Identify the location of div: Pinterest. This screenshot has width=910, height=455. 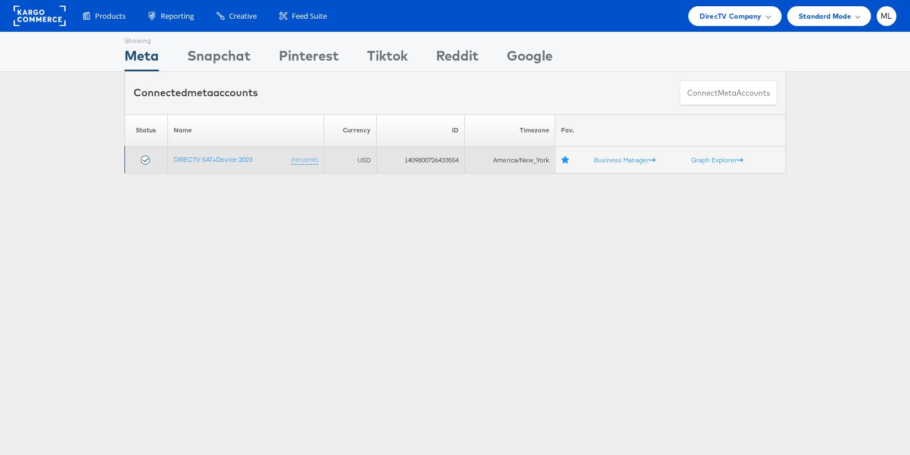
(309, 58).